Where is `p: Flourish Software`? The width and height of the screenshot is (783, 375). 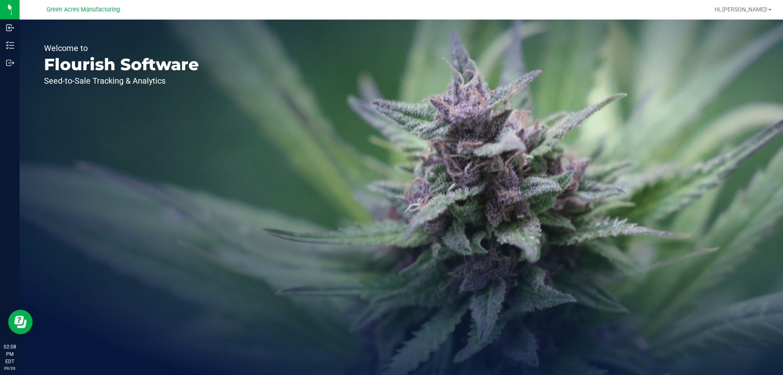
p: Flourish Software is located at coordinates (121, 64).